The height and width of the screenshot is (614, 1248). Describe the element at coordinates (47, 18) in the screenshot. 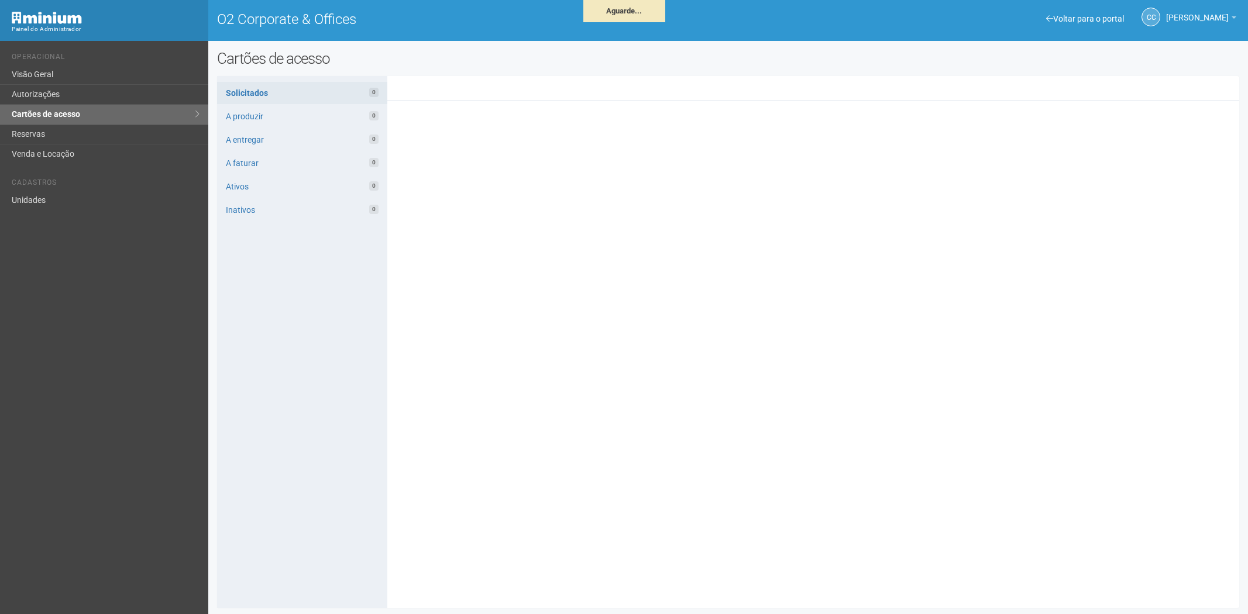

I see `img: Minium` at that location.